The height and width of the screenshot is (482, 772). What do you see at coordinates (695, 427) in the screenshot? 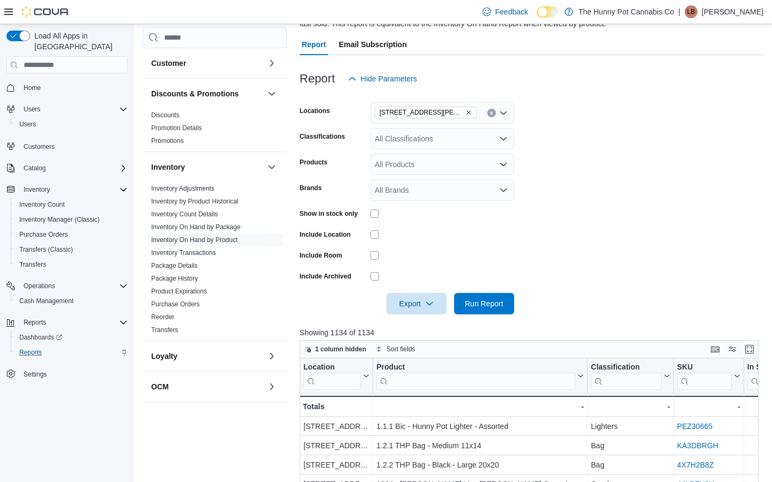
I see `a: PEZ30665` at bounding box center [695, 427].